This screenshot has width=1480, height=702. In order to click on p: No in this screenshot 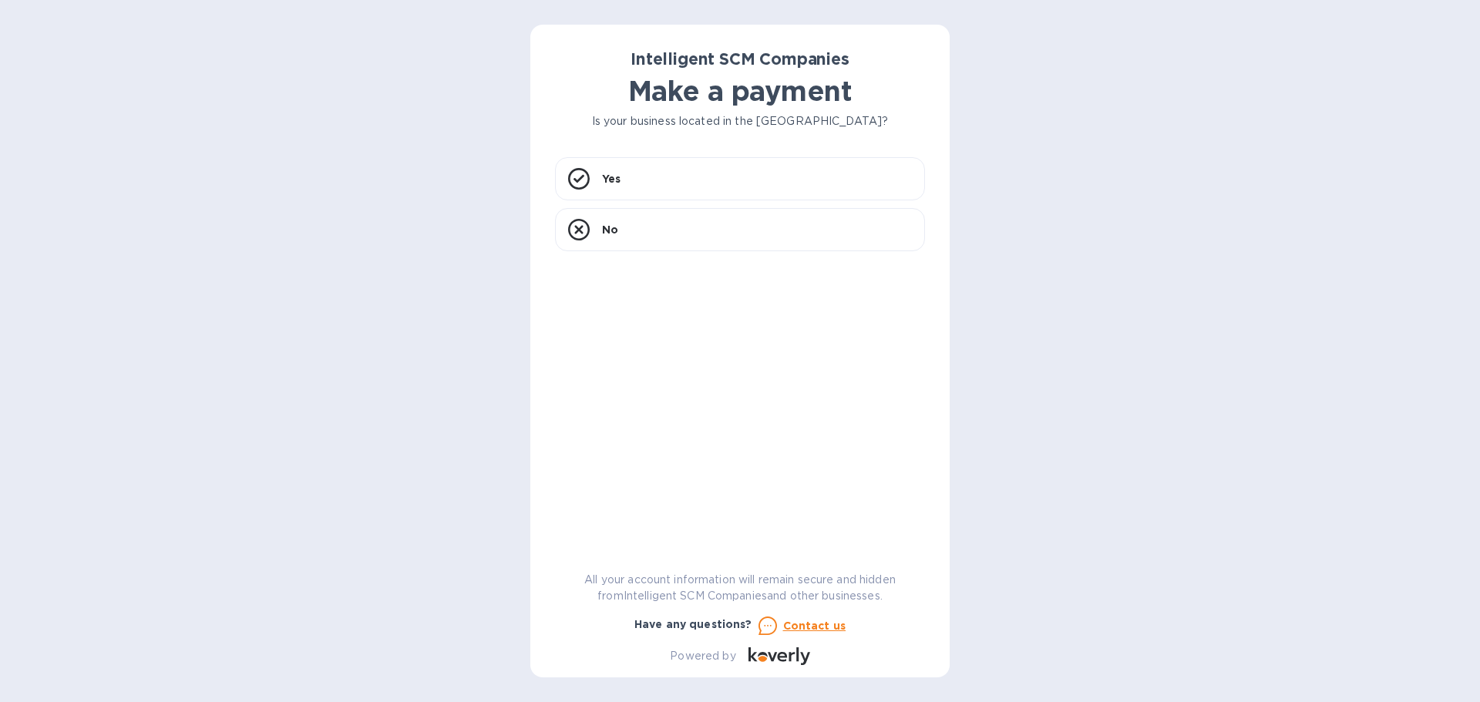, I will do `click(610, 230)`.